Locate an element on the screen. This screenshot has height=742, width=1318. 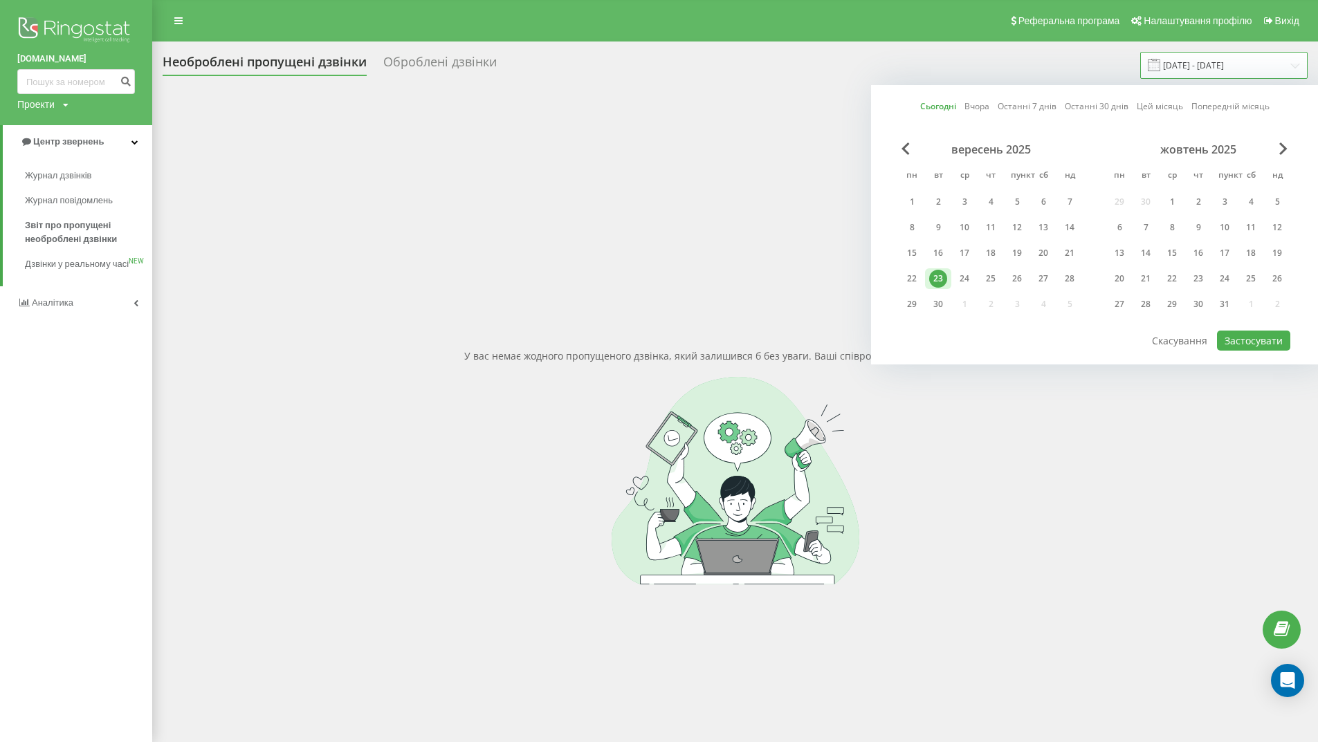
button: Скасування is located at coordinates (1179, 340).